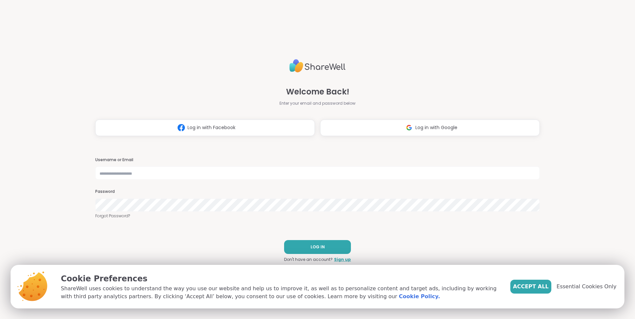 Image resolution: width=635 pixels, height=319 pixels. Describe the element at coordinates (317, 160) in the screenshot. I see `h3: Username or Email` at that location.